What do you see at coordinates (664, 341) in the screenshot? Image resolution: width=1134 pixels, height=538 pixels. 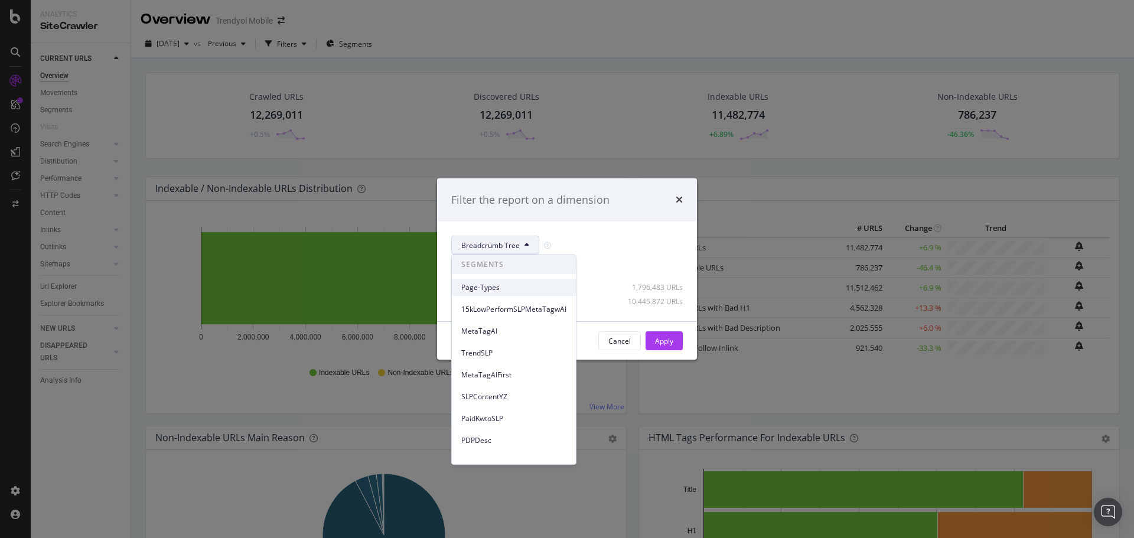 I see `button: Apply` at bounding box center [664, 341].